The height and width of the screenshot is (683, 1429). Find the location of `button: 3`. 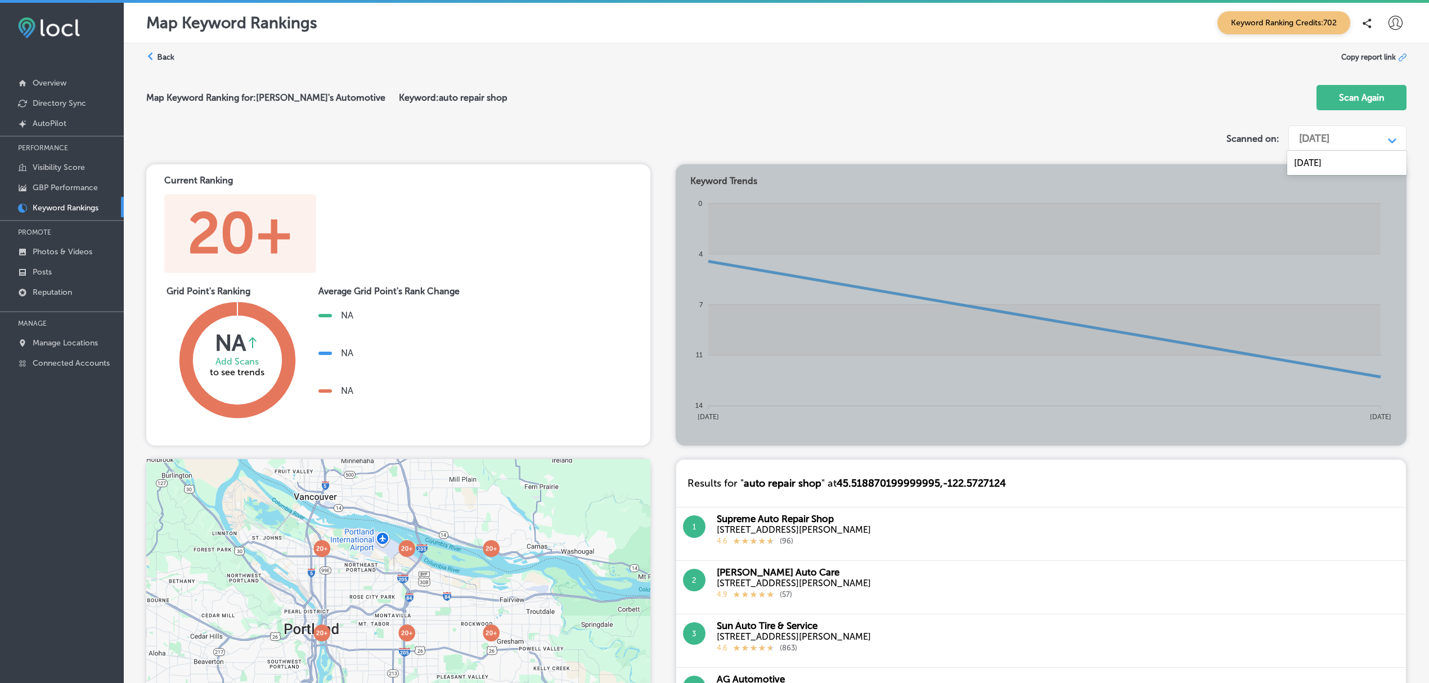

button: 3 is located at coordinates (694, 634).